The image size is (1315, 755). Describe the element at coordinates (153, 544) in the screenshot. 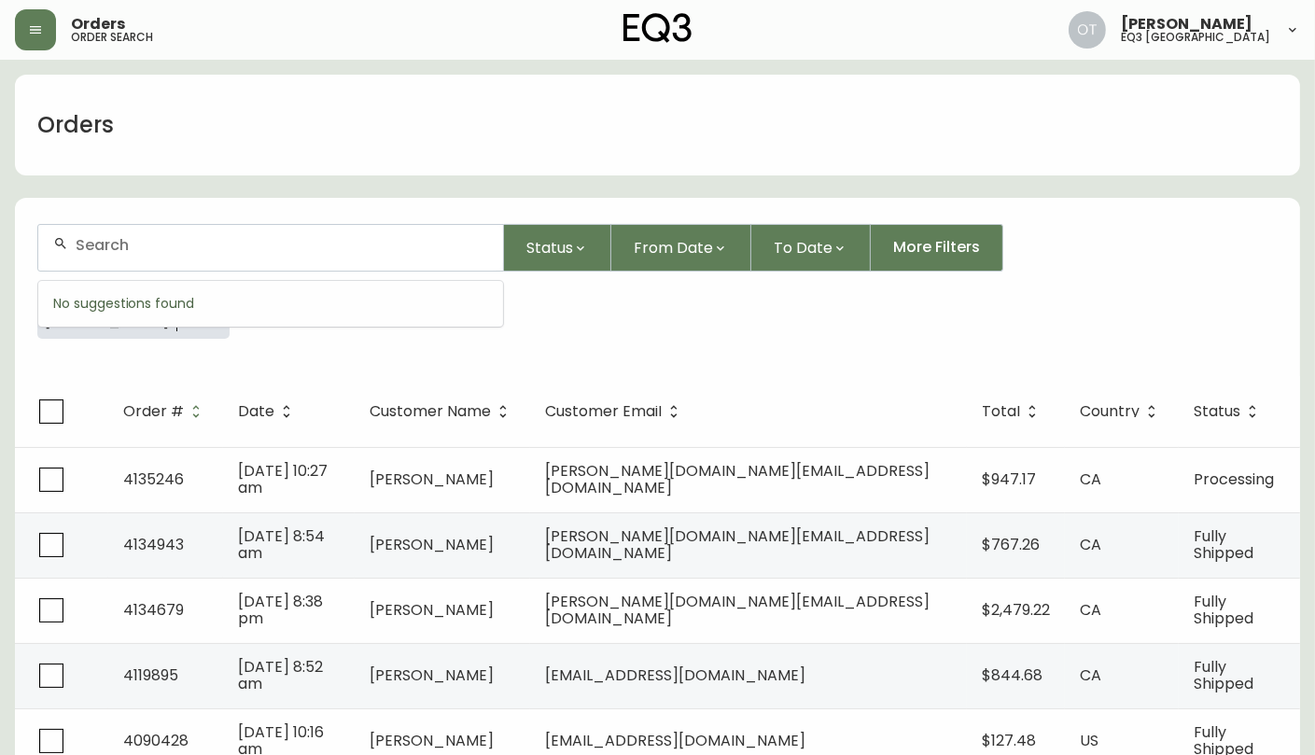

I see `span: 4134943` at that location.